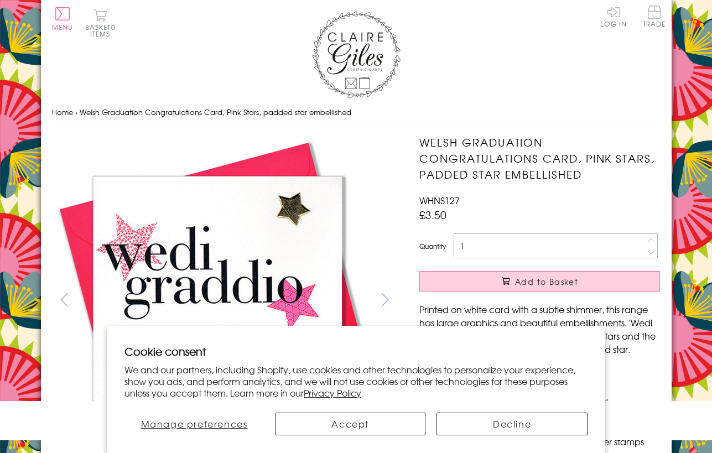  What do you see at coordinates (540, 329) in the screenshot?
I see `p: Printed on white card with a subtle shimmer, this range has large graphics and beautiful embellis...` at bounding box center [540, 329].